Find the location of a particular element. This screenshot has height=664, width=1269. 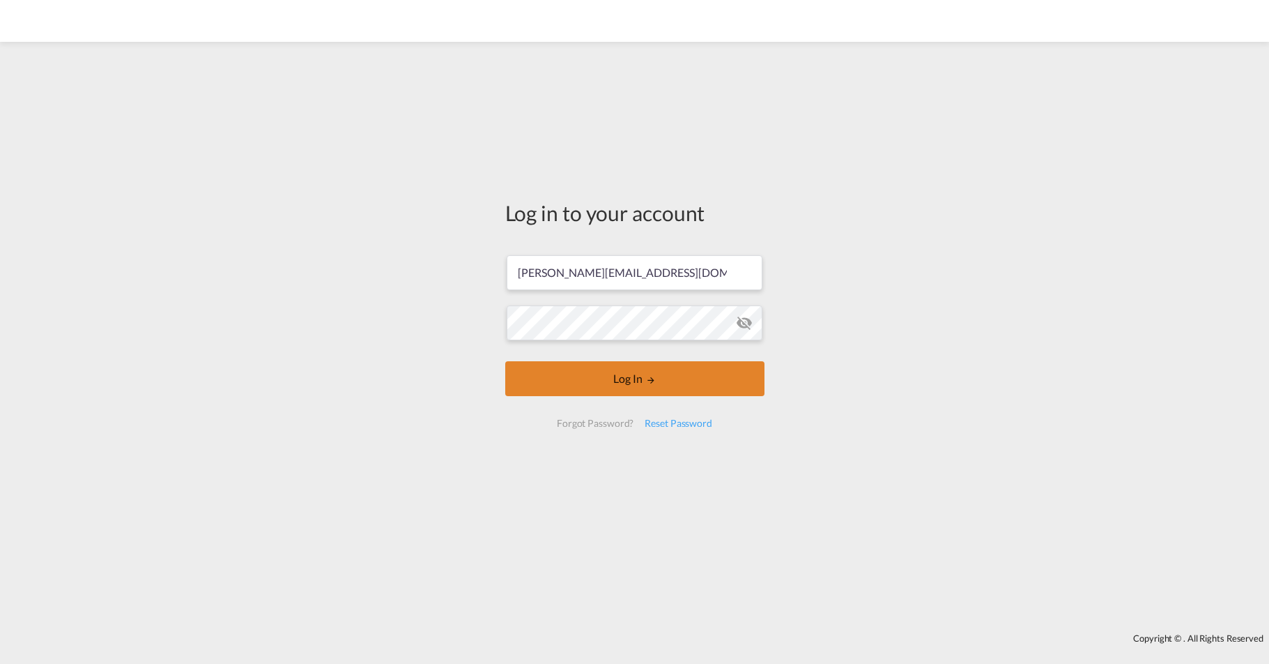

div: Forgot Password? is located at coordinates (595, 423).